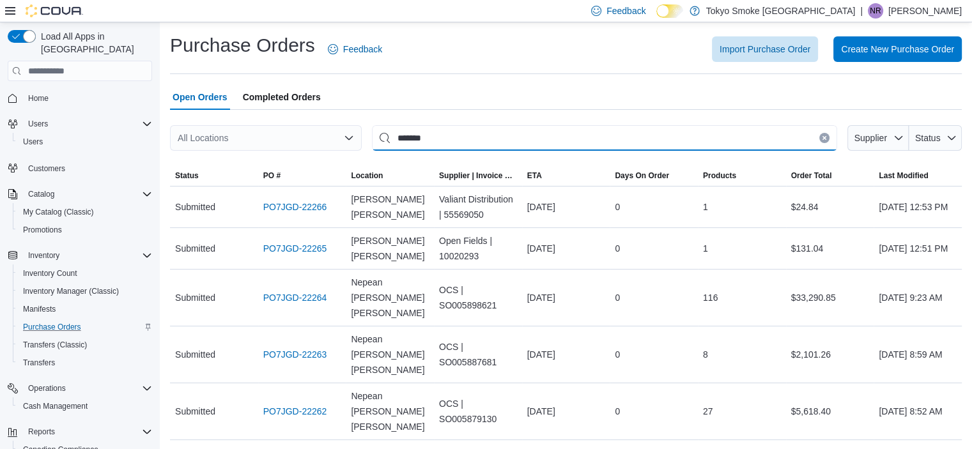 Image resolution: width=972 pixels, height=449 pixels. I want to click on div: Open Fields | 10020293, so click(478, 249).